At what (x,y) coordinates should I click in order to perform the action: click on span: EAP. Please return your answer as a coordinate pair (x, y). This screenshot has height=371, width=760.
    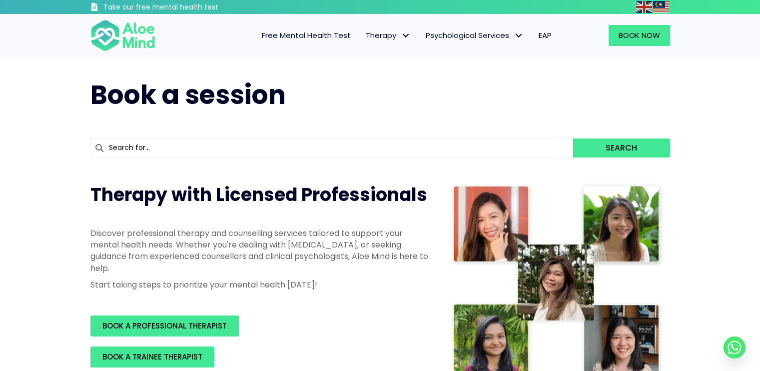
    Looking at the image, I should click on (545, 35).